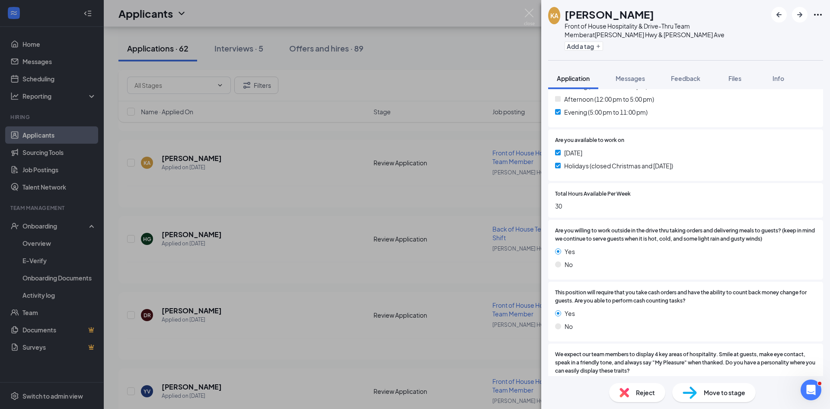 Image resolution: width=830 pixels, height=409 pixels. I want to click on span: Evening (5:00 pm to 11:00 pm), so click(606, 112).